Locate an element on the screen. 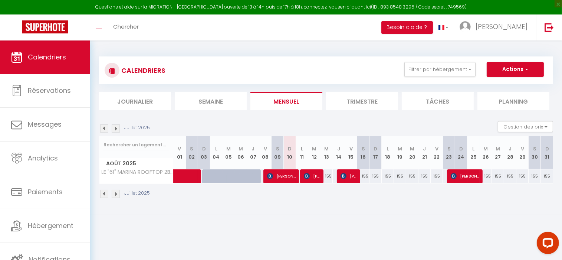 The width and height of the screenshot is (562, 260). th: 11 is located at coordinates (302, 152).